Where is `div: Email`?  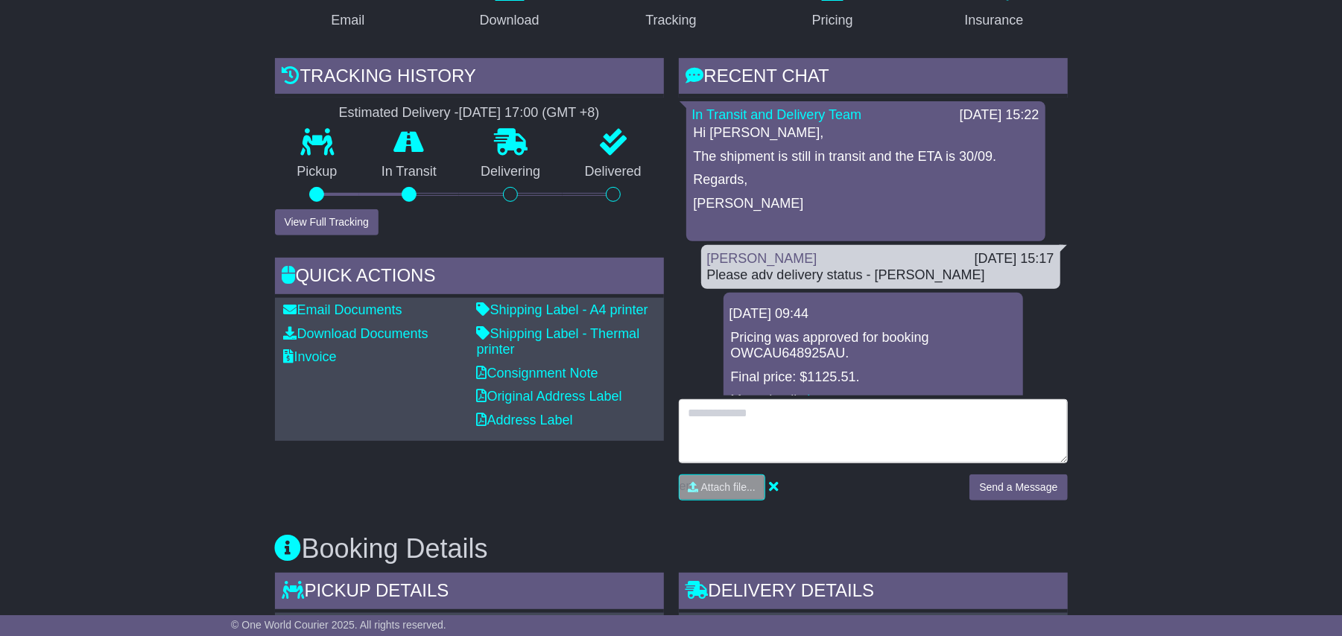 div: Email is located at coordinates (347, 20).